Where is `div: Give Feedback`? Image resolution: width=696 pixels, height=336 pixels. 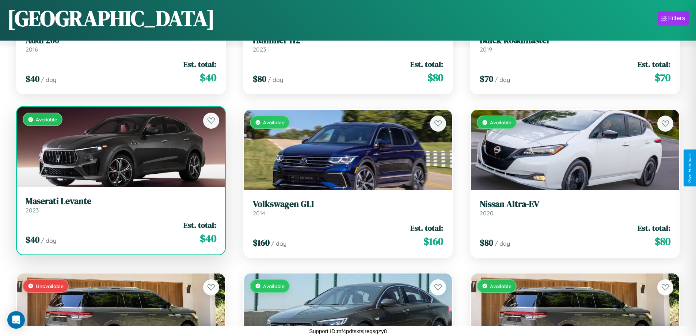
div: Give Feedback is located at coordinates (690, 168).